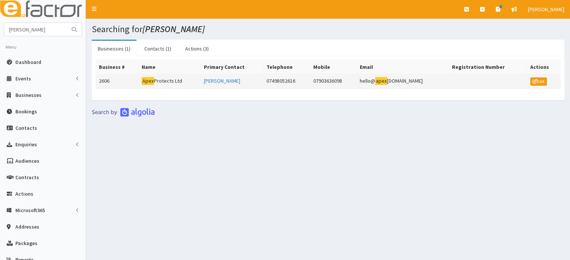 The image size is (570, 260). Describe the element at coordinates (158, 49) in the screenshot. I see `a: Contacts (1)` at that location.